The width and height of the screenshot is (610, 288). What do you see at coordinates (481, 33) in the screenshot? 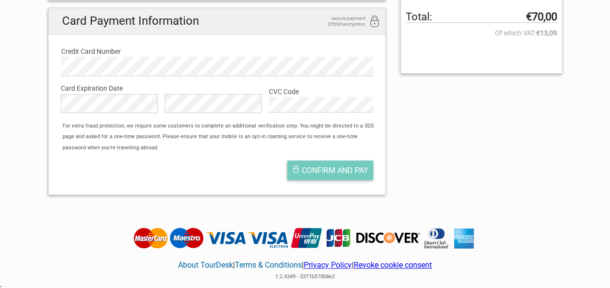
I see `span: Of which VAT:` at bounding box center [481, 33].